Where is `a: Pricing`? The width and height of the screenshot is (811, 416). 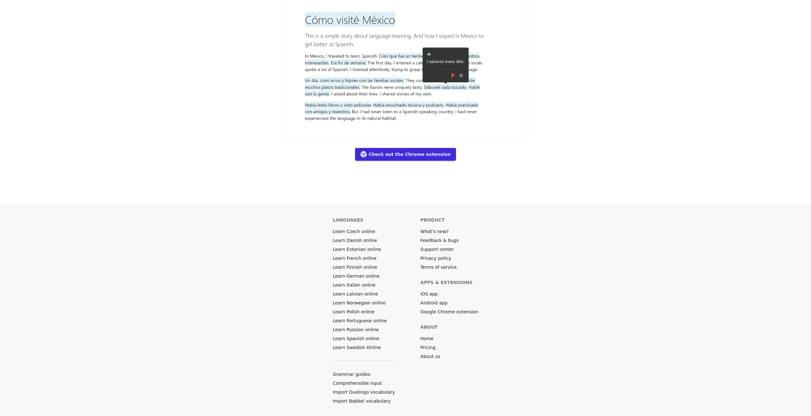
a: Pricing is located at coordinates (428, 347).